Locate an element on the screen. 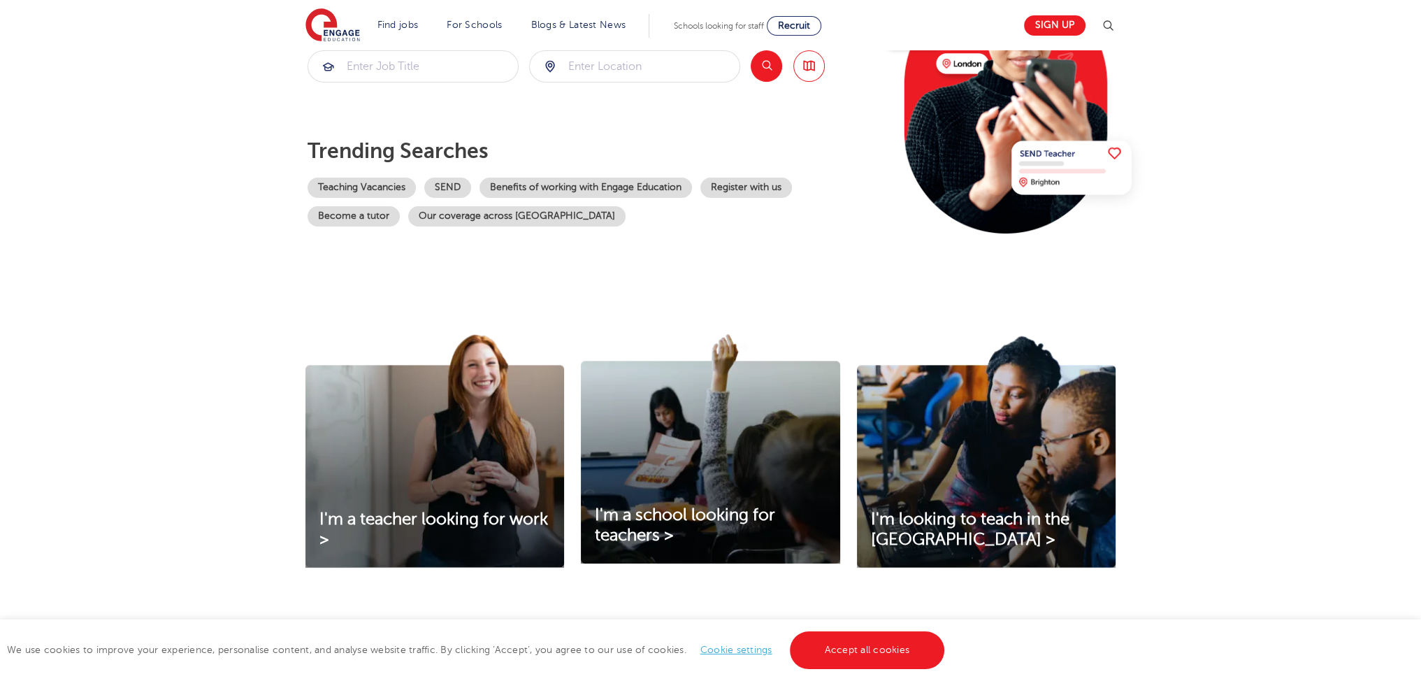  a: Blogs & Latest News is located at coordinates (579, 24).